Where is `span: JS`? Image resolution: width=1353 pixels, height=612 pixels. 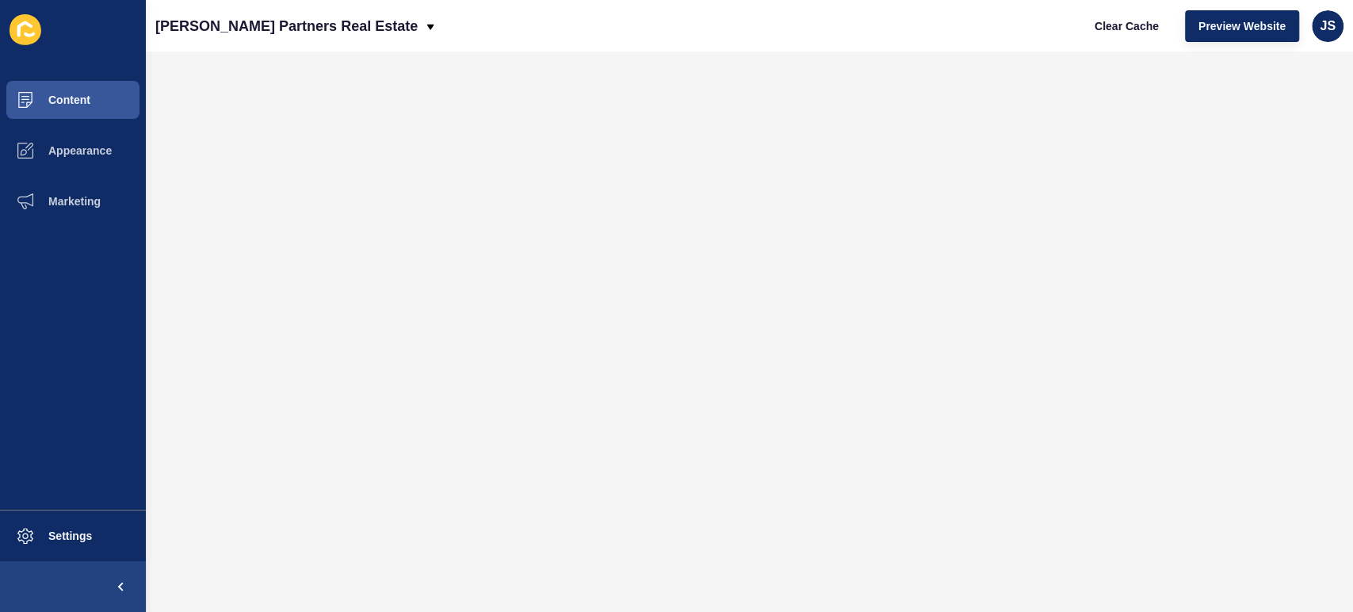 span: JS is located at coordinates (1327, 26).